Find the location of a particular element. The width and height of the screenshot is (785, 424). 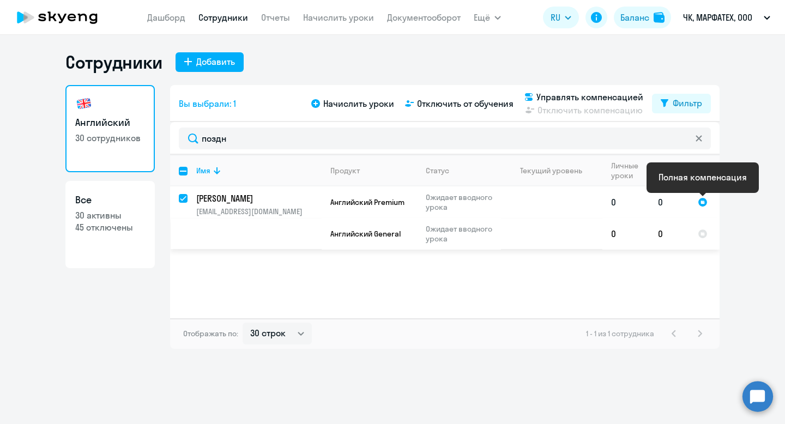

button: Фильтр is located at coordinates (681, 104).